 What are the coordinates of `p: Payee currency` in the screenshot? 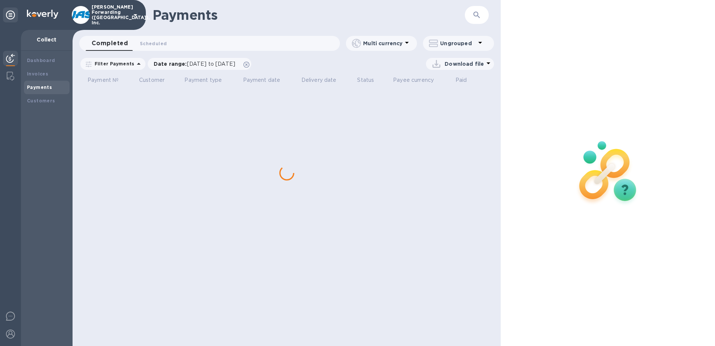 It's located at (413, 80).